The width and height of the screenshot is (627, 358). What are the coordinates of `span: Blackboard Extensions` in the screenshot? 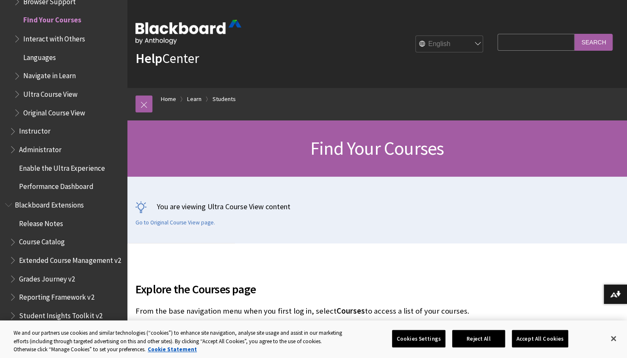 It's located at (49, 203).